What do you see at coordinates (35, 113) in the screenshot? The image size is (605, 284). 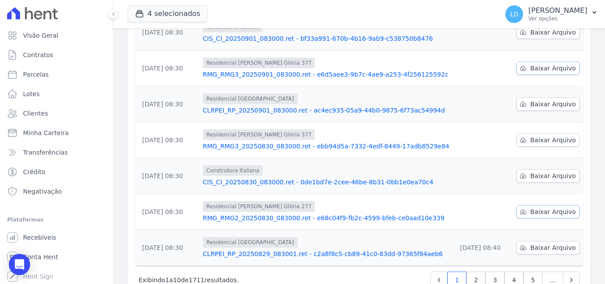 I see `span: Clientes` at bounding box center [35, 113].